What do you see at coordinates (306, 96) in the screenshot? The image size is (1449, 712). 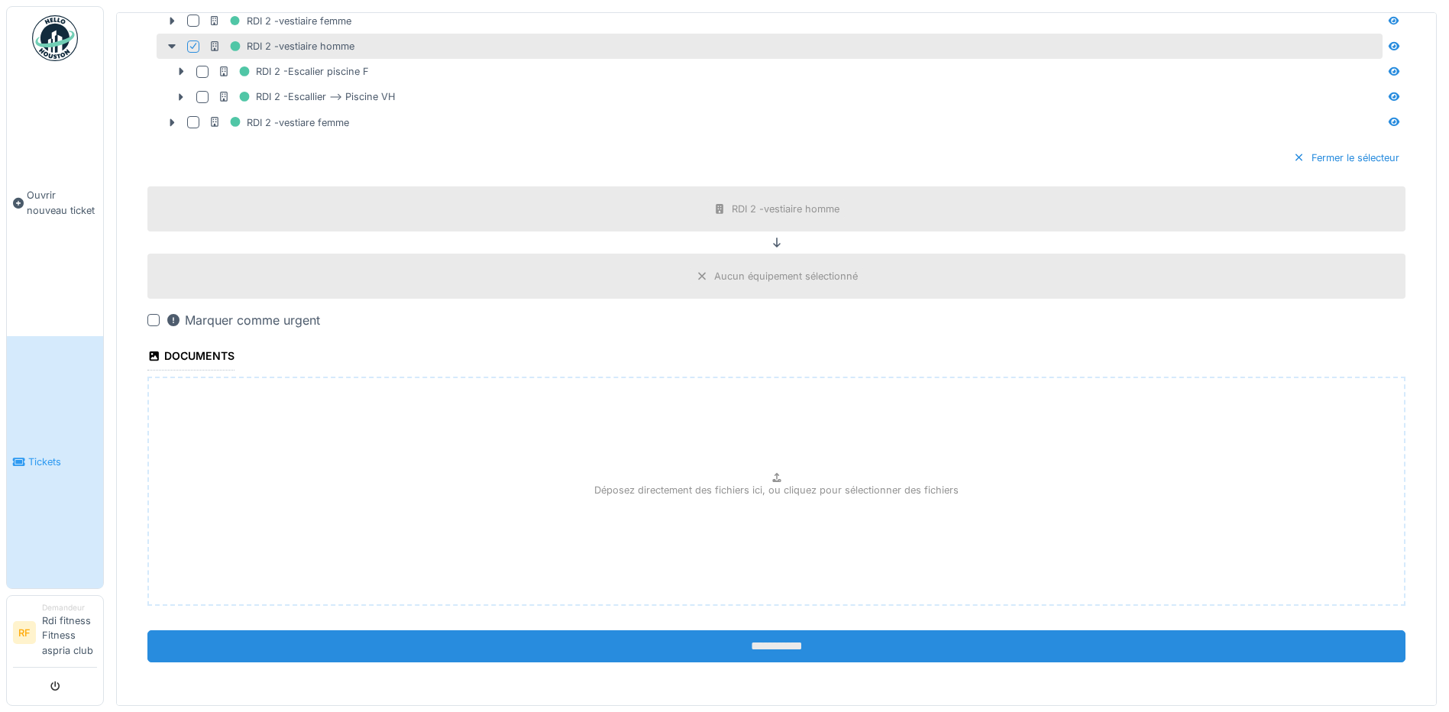 I see `div: RDI 2 -Escallier --> Piscine VH` at bounding box center [306, 96].